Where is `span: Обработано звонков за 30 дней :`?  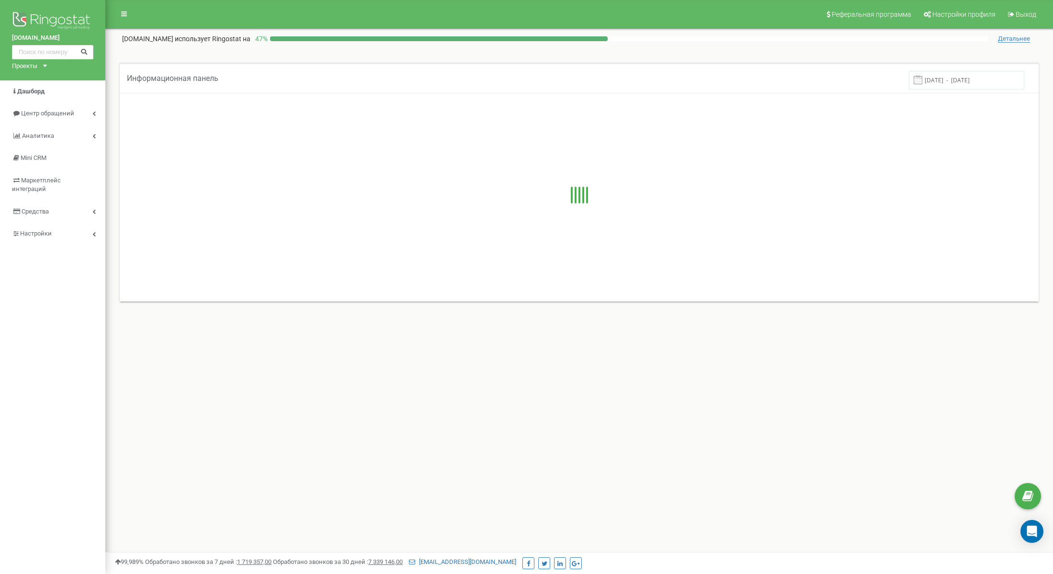
span: Обработано звонков за 30 дней : is located at coordinates (338, 562).